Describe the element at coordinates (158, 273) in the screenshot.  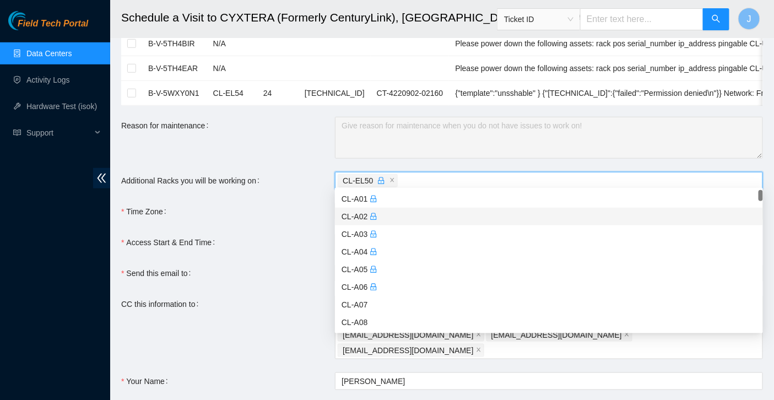
I see `label: Send this email to` at that location.